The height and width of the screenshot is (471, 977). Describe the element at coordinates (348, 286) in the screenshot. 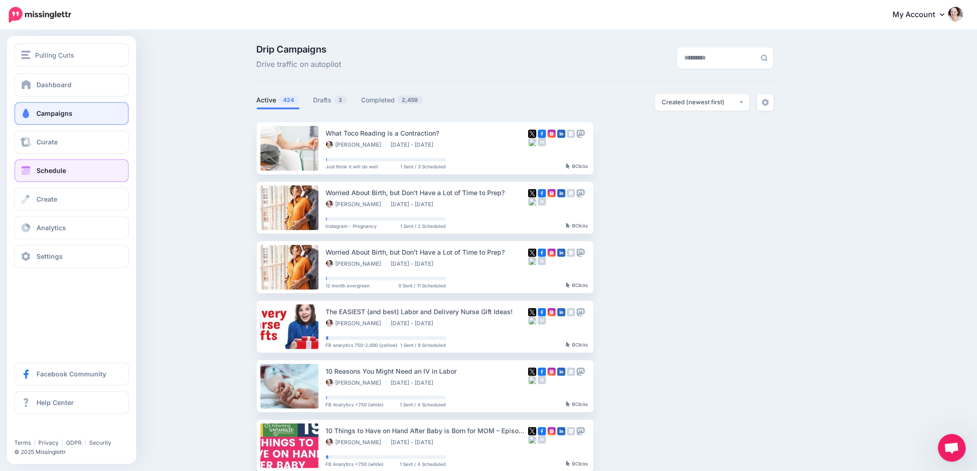

I see `span: 12 month evergreen` at that location.